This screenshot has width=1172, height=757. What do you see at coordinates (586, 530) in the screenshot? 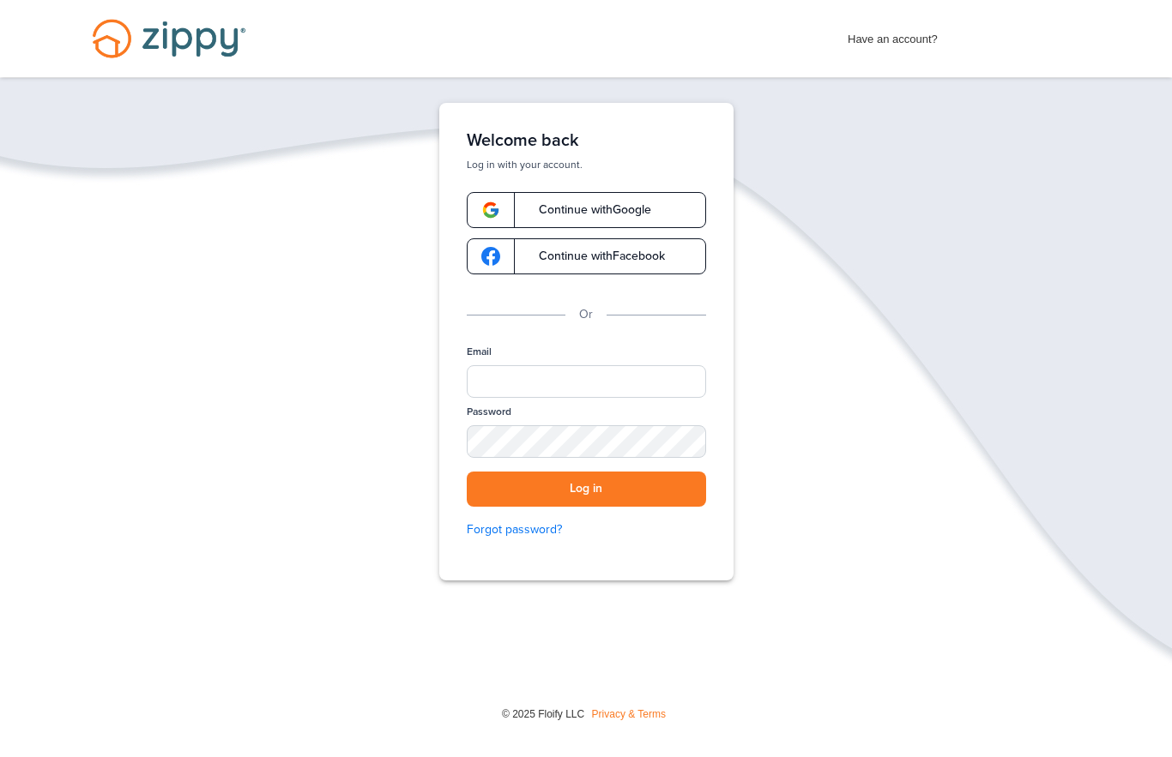
I see `a: Forgot password?` at bounding box center [586, 530].